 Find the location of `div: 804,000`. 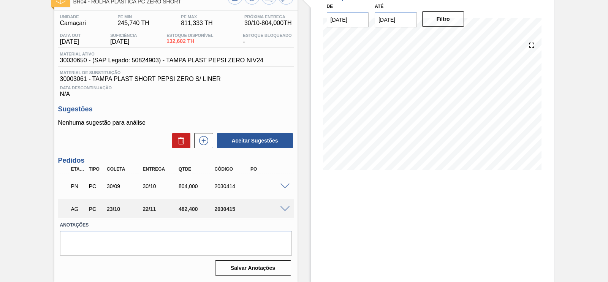

div: 804,000 is located at coordinates (196, 186).